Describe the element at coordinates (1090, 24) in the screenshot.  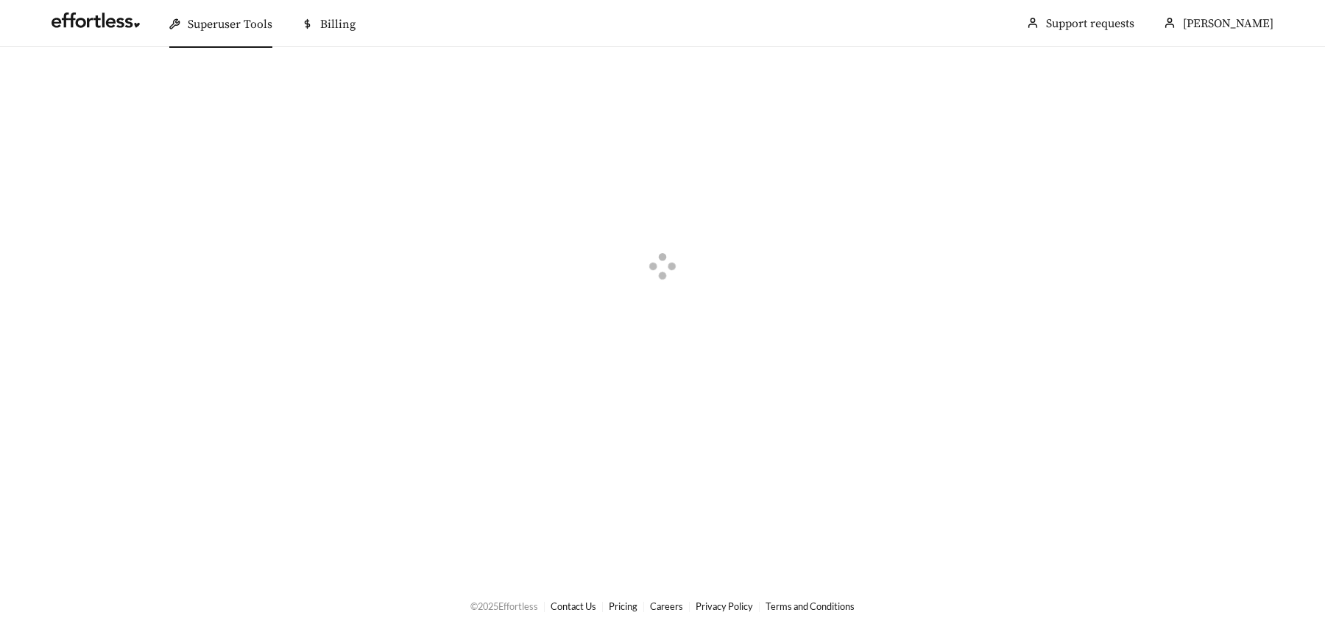
I see `a: Support requests` at that location.